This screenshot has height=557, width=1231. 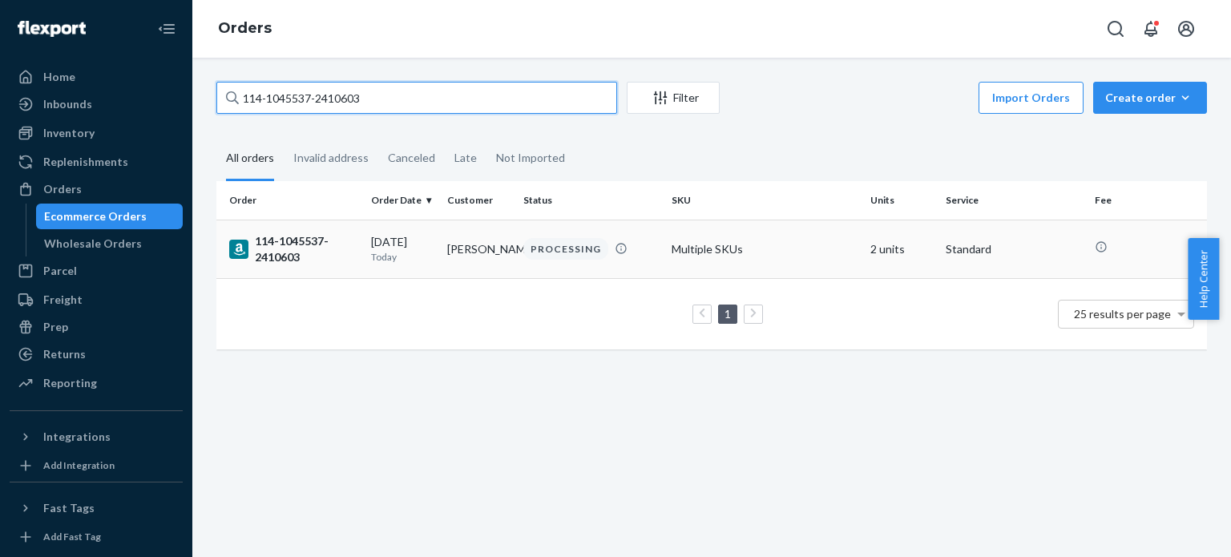 What do you see at coordinates (1203, 279) in the screenshot?
I see `span: Help Center` at bounding box center [1203, 279].